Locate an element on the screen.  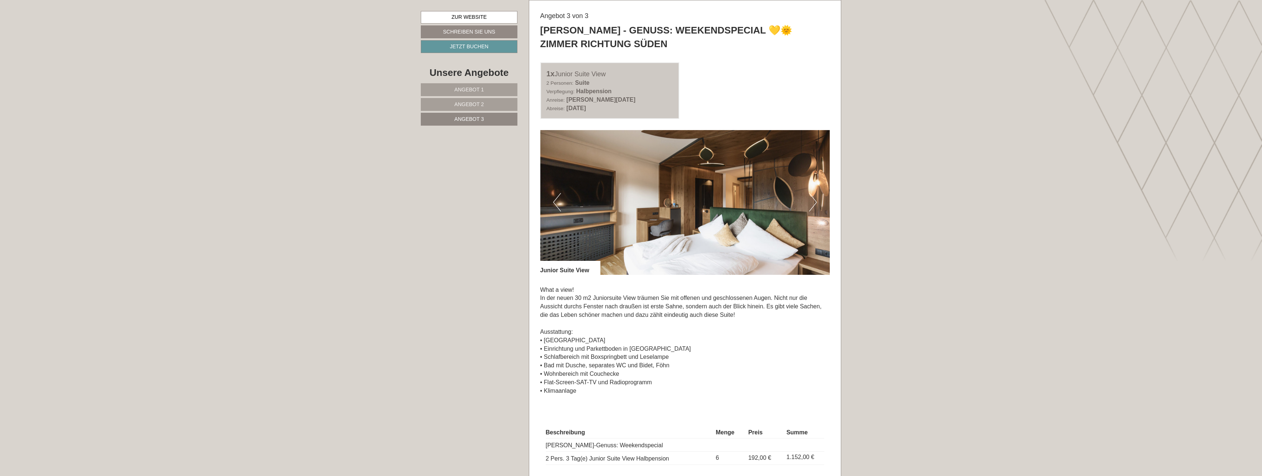
small: Verpflegung: is located at coordinates (561, 91).